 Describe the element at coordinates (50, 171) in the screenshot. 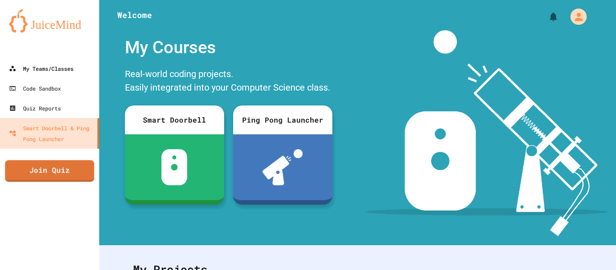

I see `a: Join Quiz` at that location.